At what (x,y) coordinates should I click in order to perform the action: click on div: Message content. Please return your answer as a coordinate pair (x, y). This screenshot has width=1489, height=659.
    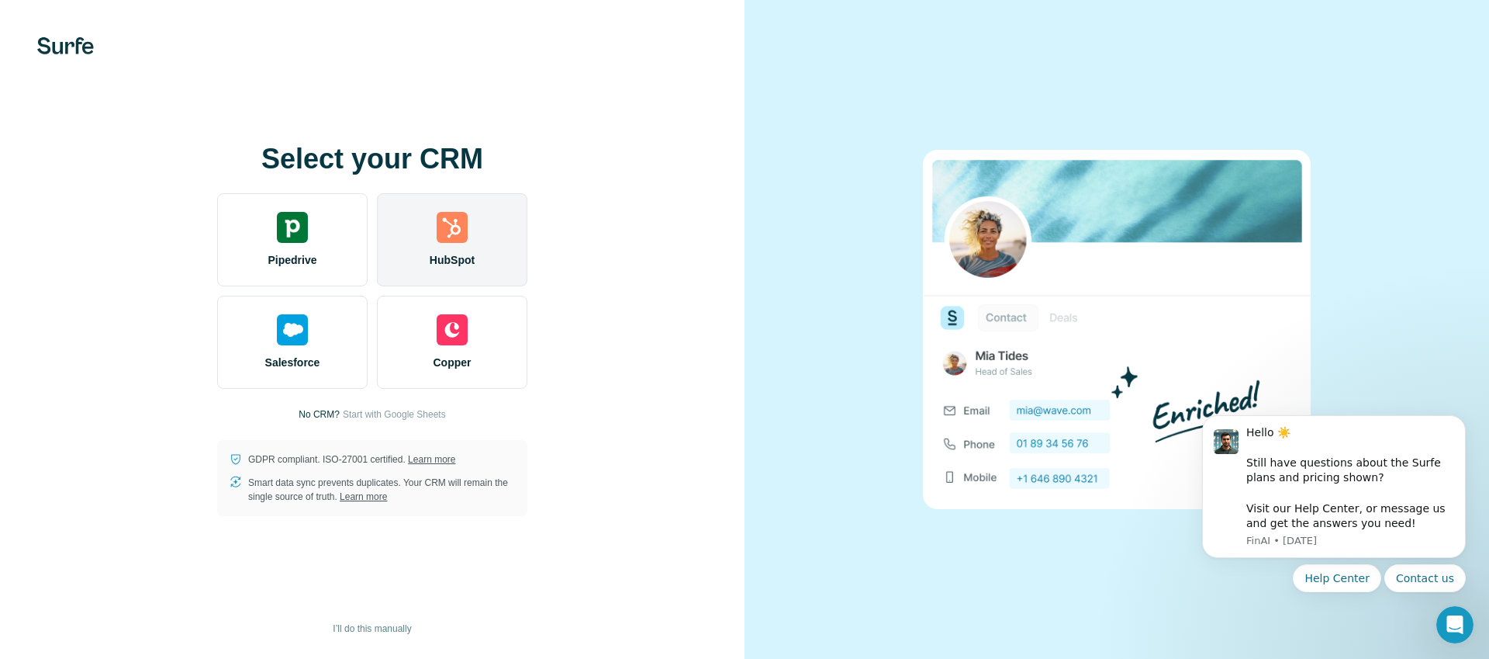
    Looking at the image, I should click on (171, 114).